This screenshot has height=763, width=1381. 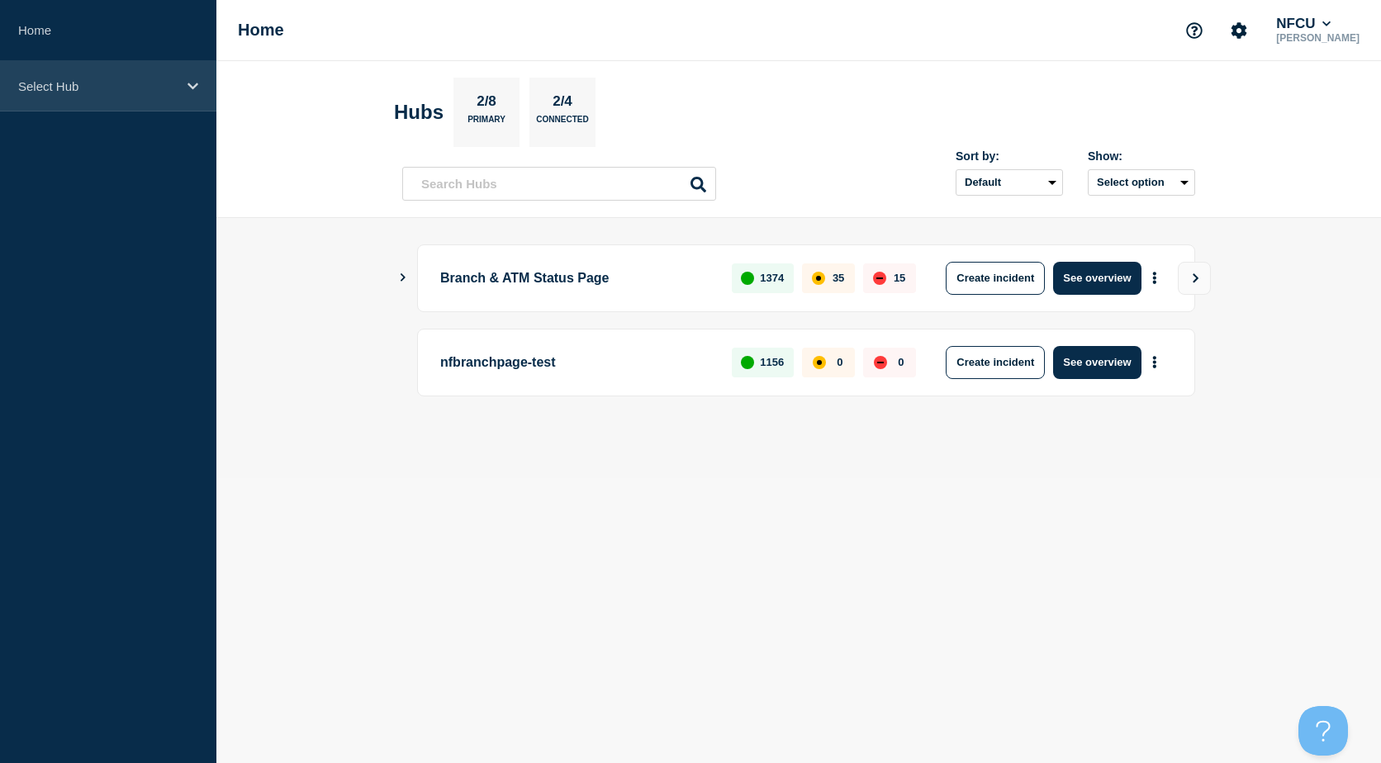 I want to click on p: Primary, so click(x=486, y=123).